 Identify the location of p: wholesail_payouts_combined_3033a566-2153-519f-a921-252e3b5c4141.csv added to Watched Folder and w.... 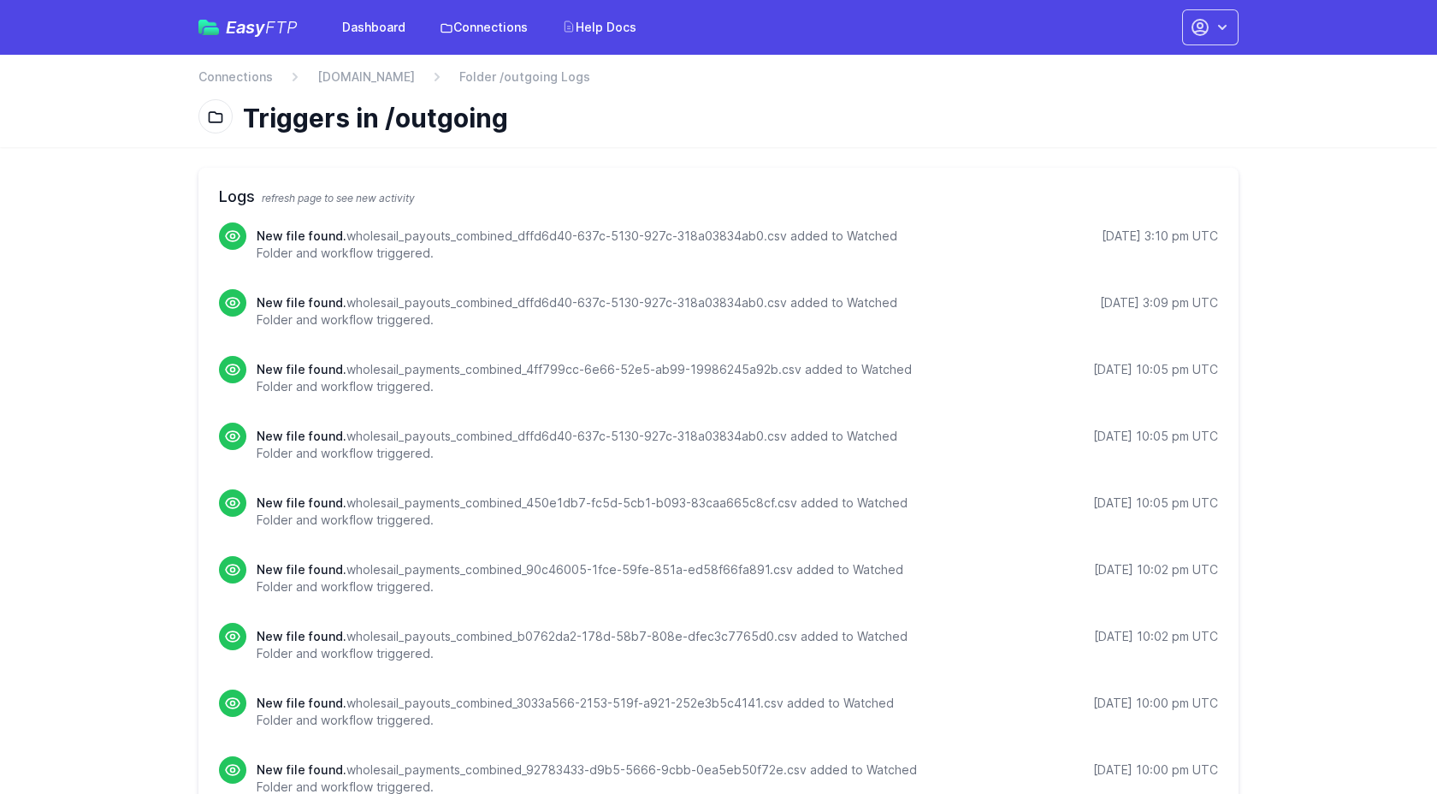
(593, 712).